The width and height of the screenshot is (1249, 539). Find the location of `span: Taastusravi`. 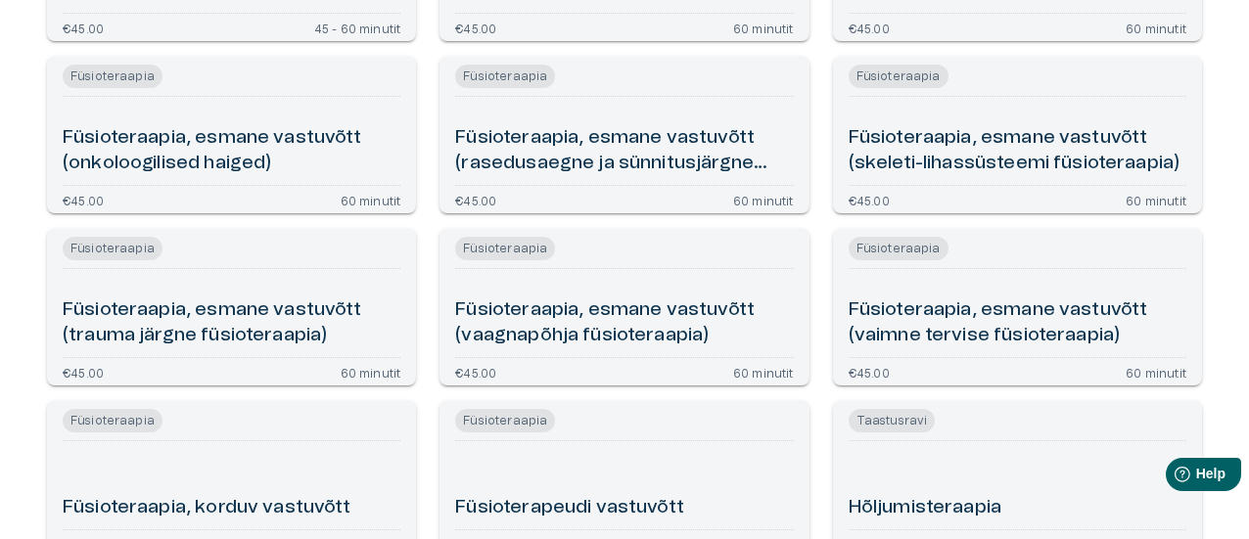

span: Taastusravi is located at coordinates (892, 421).